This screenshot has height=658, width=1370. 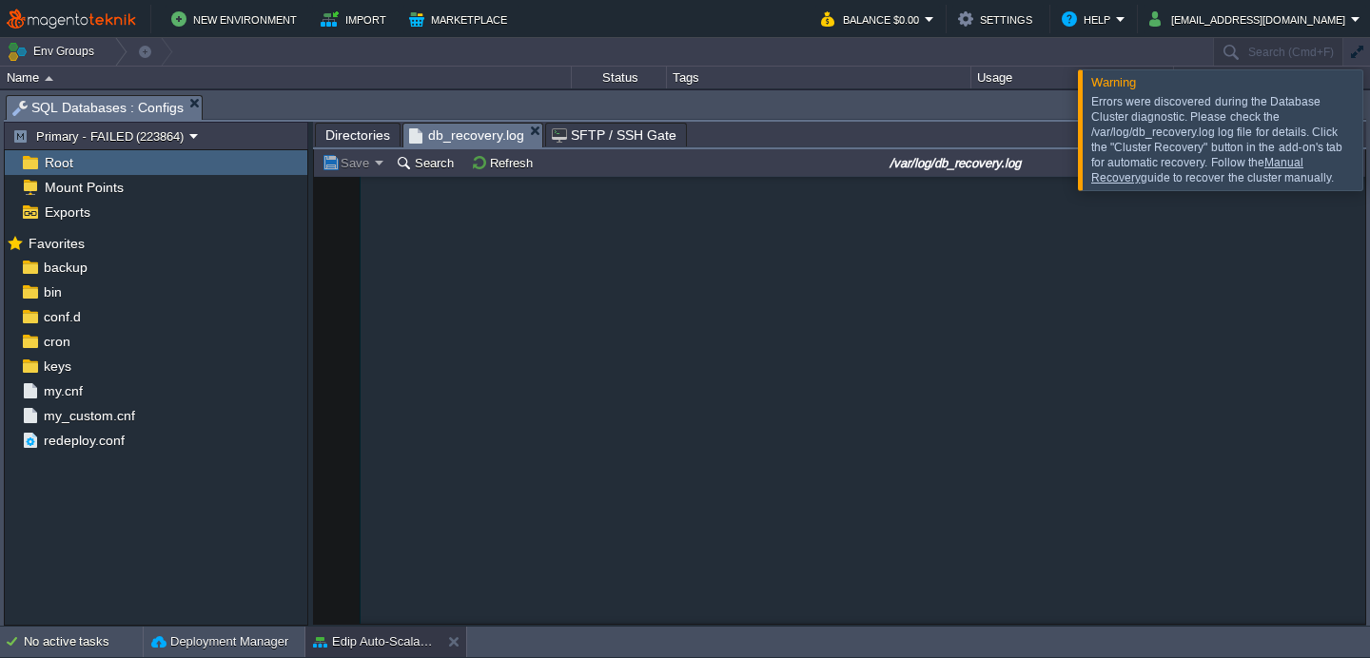 What do you see at coordinates (84, 187) in the screenshot?
I see `a: Mount Points` at bounding box center [84, 187].